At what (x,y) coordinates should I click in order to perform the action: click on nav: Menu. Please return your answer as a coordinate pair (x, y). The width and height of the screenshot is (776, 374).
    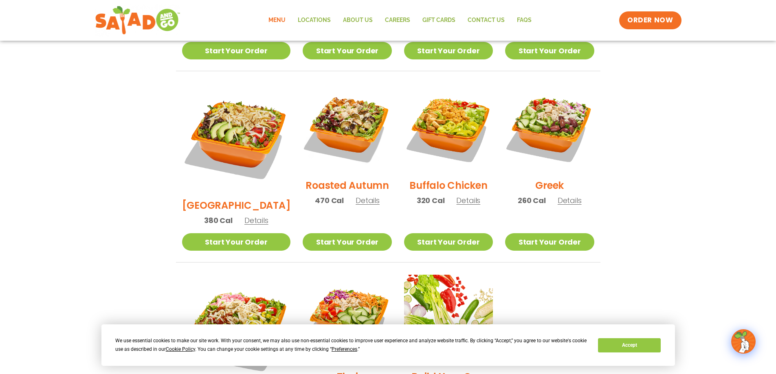
    Looking at the image, I should click on (400, 20).